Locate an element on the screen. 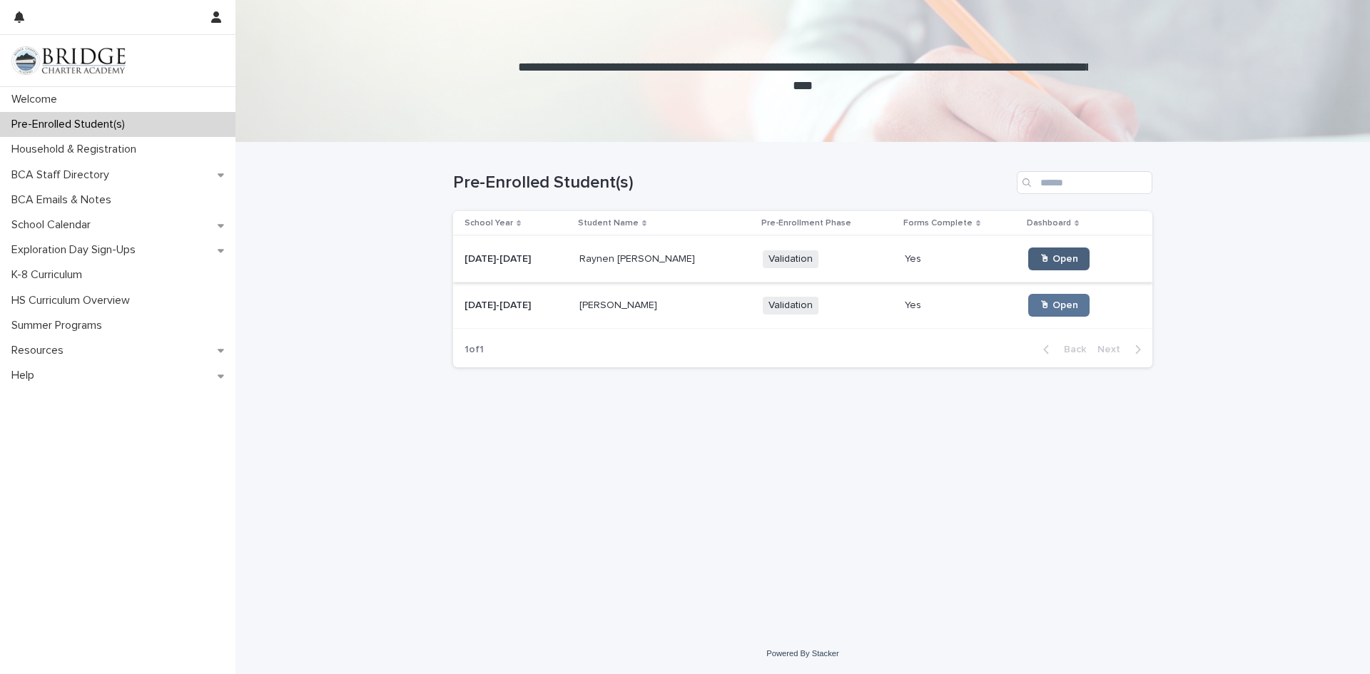 This screenshot has height=674, width=1370. p: Dashboard is located at coordinates (1049, 223).